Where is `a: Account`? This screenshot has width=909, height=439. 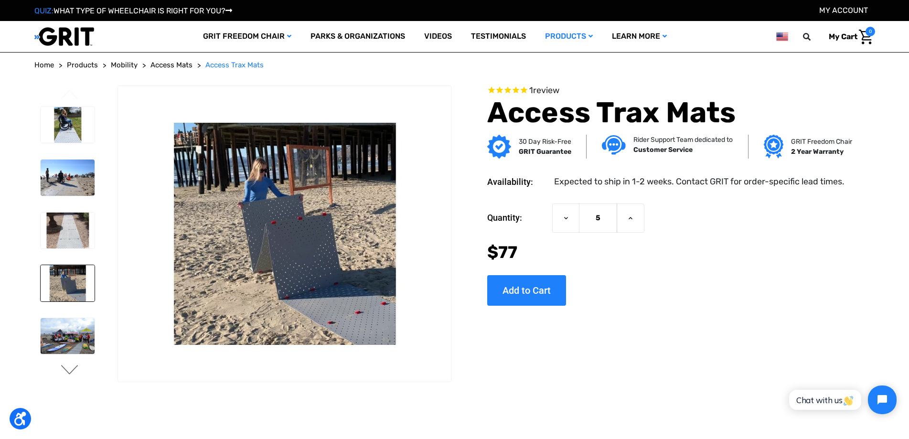
a: Account is located at coordinates (844, 10).